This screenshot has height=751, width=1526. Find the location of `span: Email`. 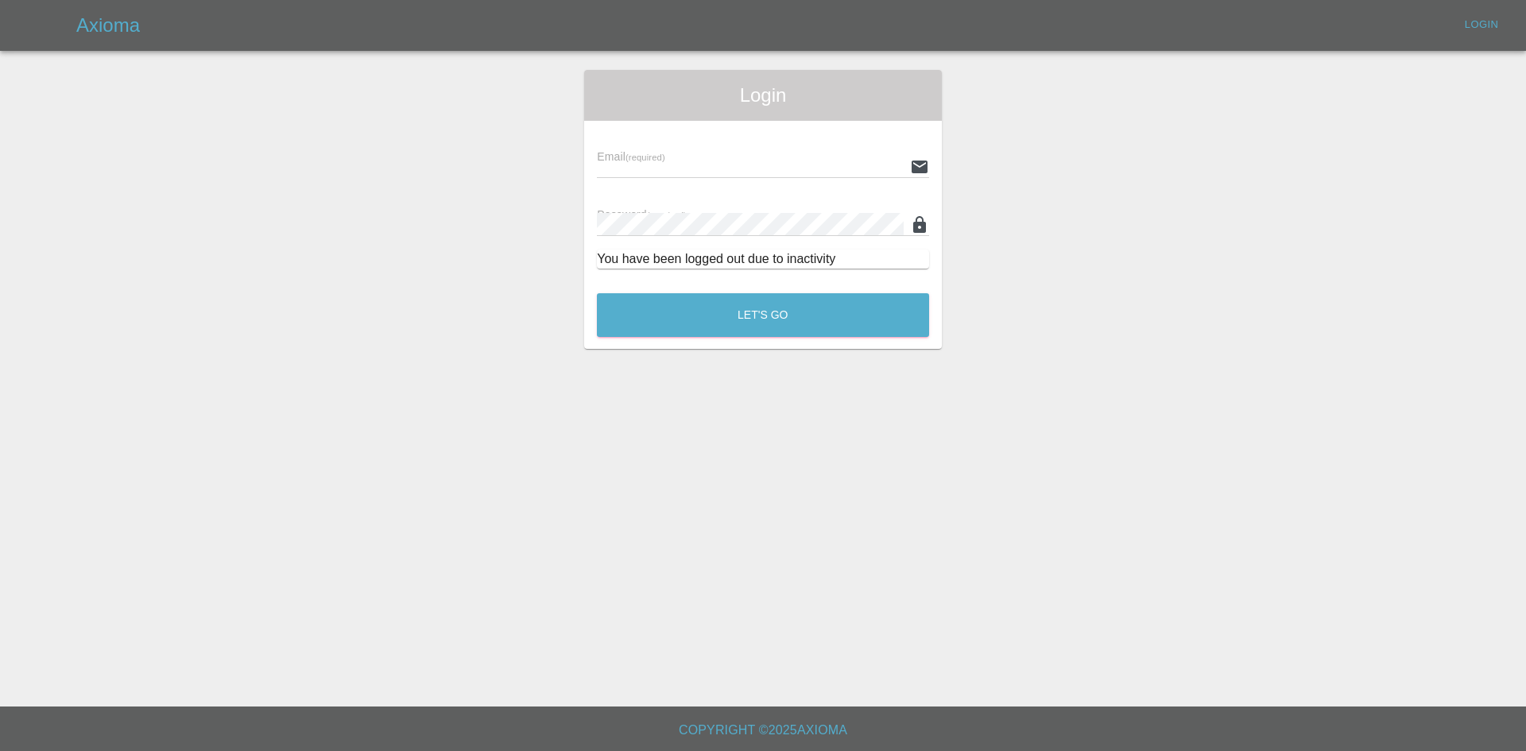

span: Email is located at coordinates (630, 157).